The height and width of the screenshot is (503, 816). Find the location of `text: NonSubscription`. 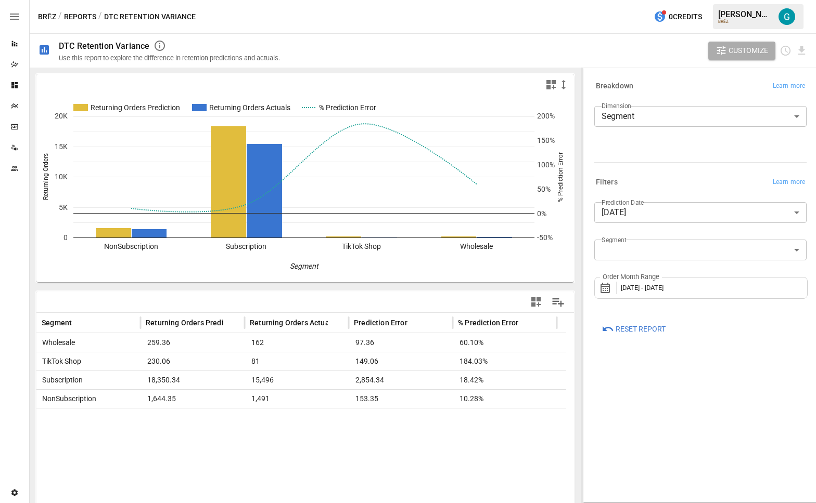

text: NonSubscription is located at coordinates (131, 247).